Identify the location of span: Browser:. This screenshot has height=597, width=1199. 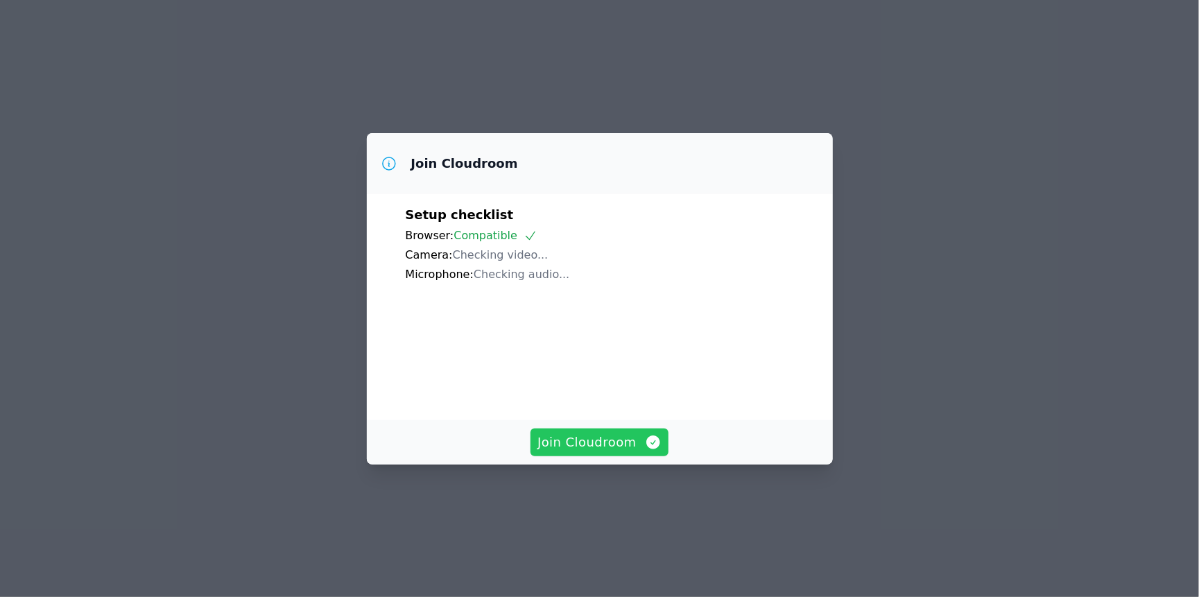
(430, 235).